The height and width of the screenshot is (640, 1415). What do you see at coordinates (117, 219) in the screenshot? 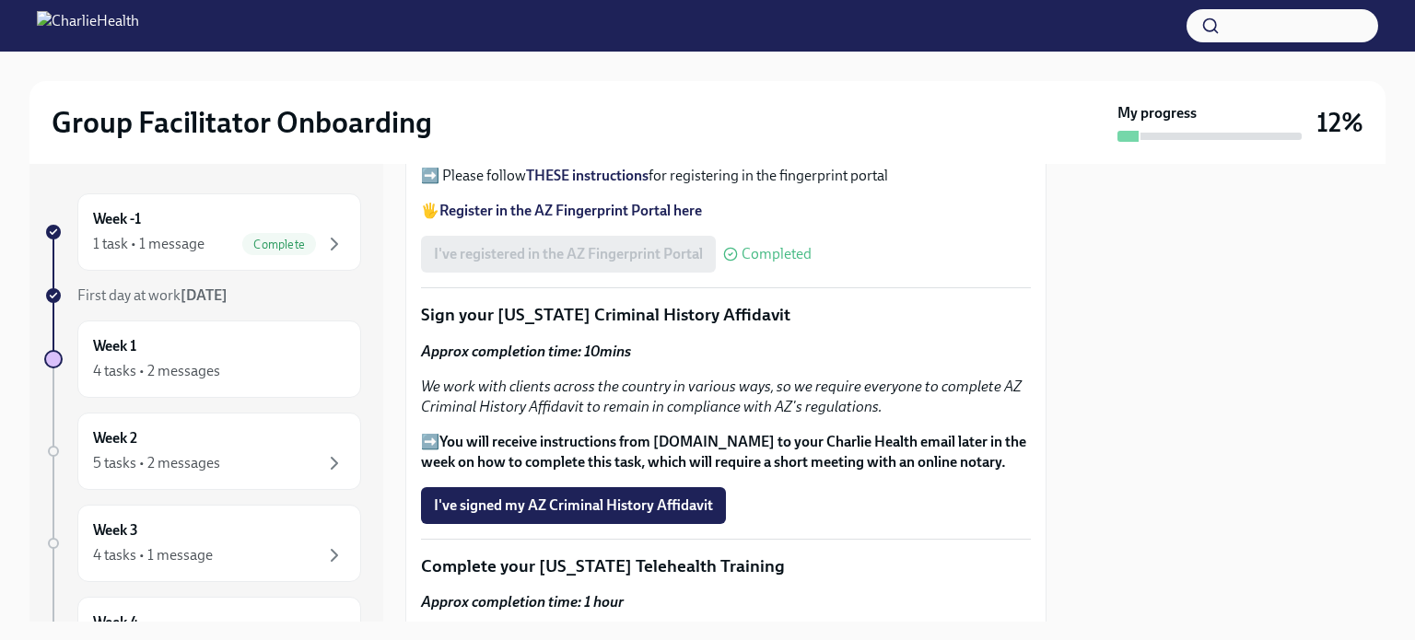
I see `h6: Week -1` at bounding box center [117, 219].